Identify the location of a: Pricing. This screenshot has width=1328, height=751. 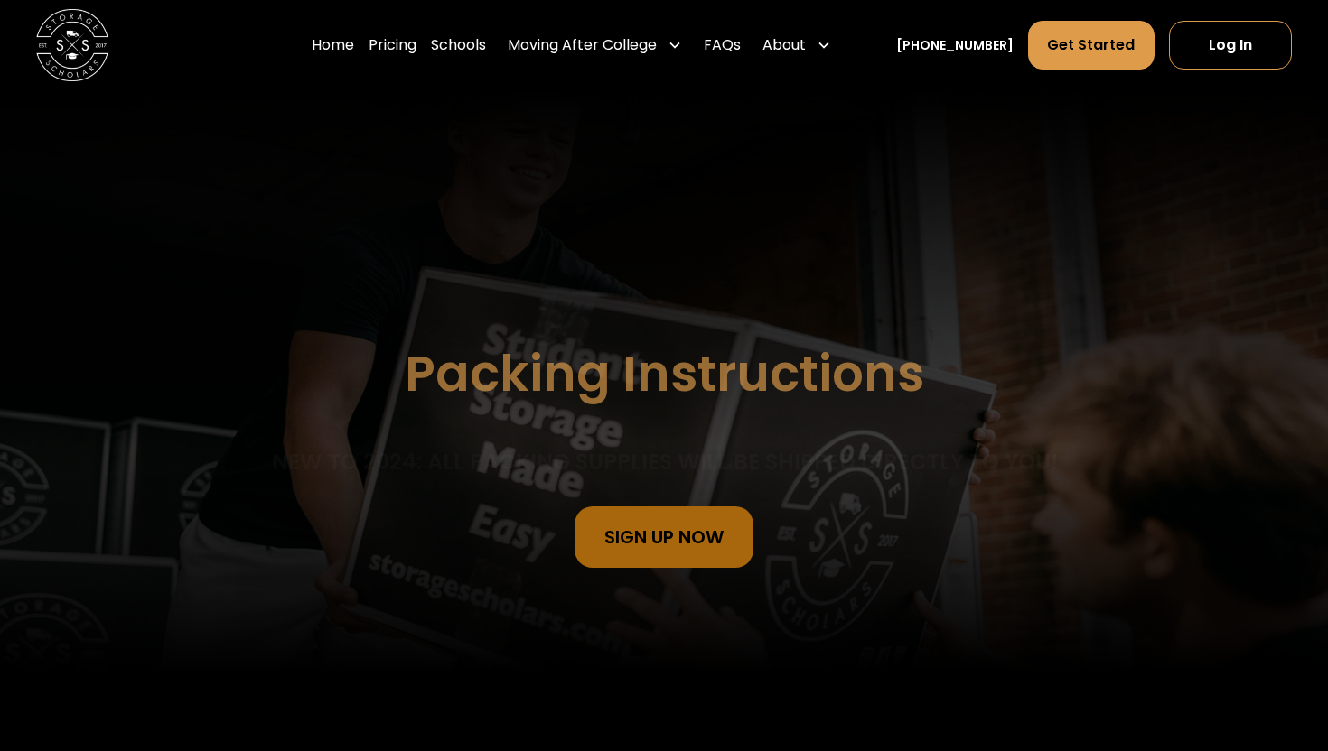
(392, 45).